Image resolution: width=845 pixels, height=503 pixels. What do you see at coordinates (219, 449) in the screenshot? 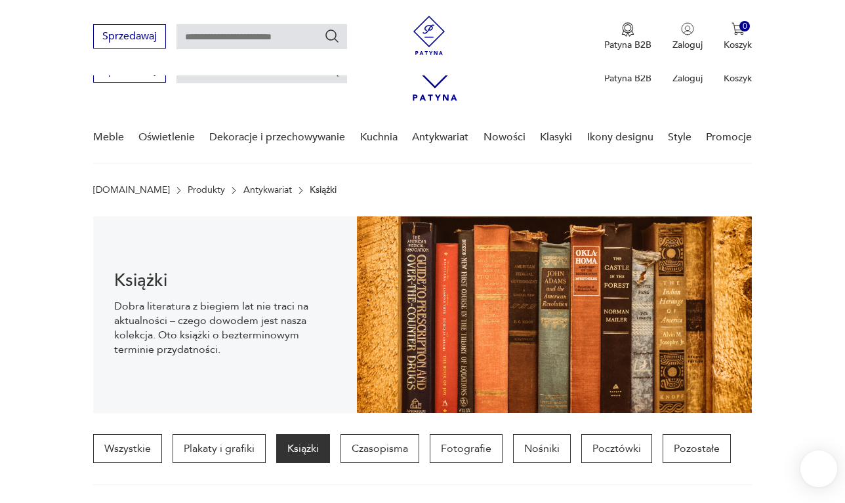
I see `p: Plakaty i grafiki` at bounding box center [219, 449].